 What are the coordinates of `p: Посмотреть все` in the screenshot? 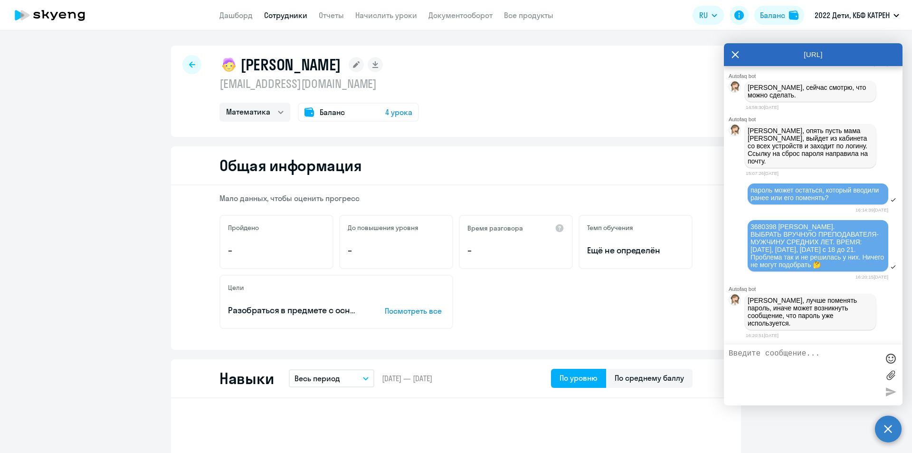 It's located at (415, 311).